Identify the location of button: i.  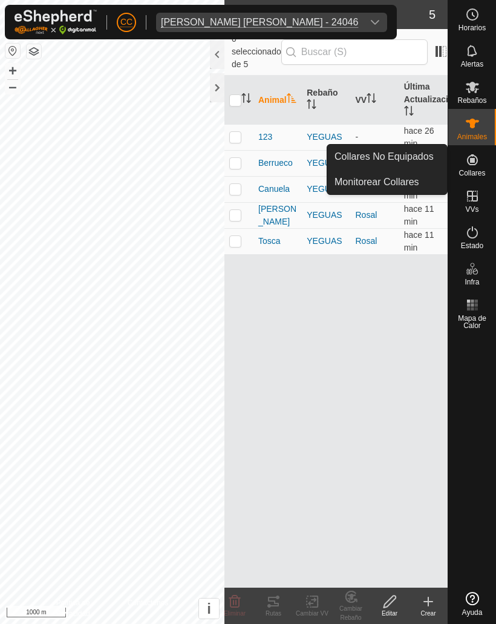
(209, 608).